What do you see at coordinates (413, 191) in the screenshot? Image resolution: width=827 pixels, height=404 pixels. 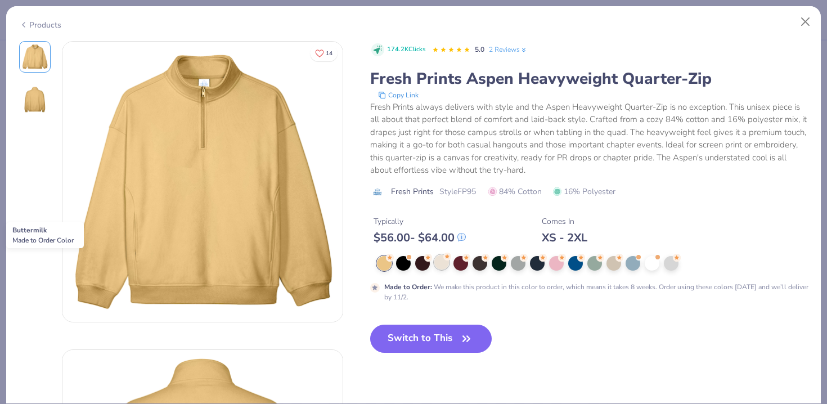 I see `span: Fresh Prints` at bounding box center [413, 191].